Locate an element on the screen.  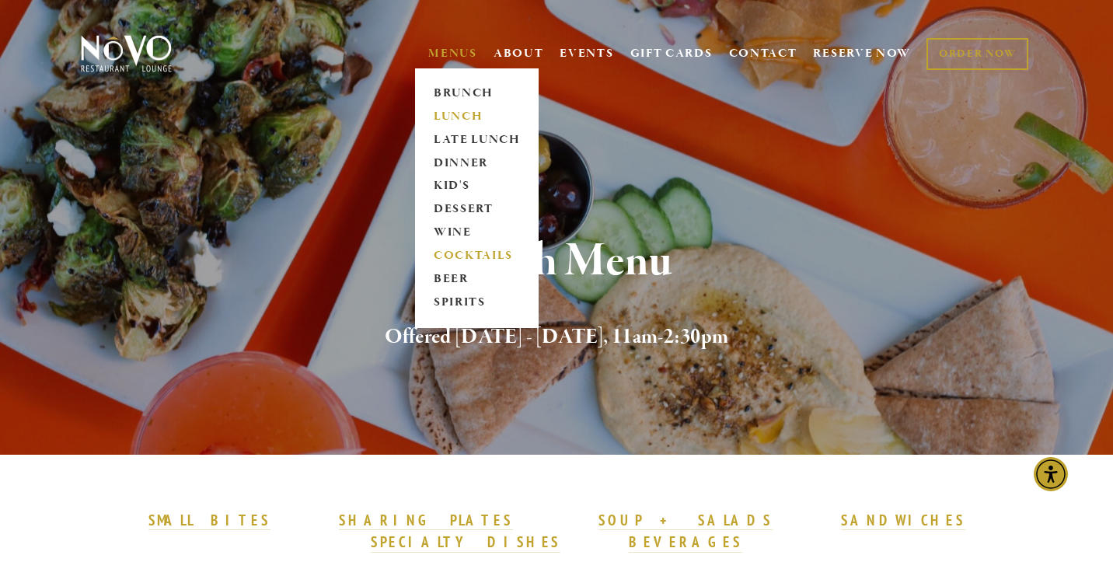
a: LATE LUNCH is located at coordinates (476, 140).